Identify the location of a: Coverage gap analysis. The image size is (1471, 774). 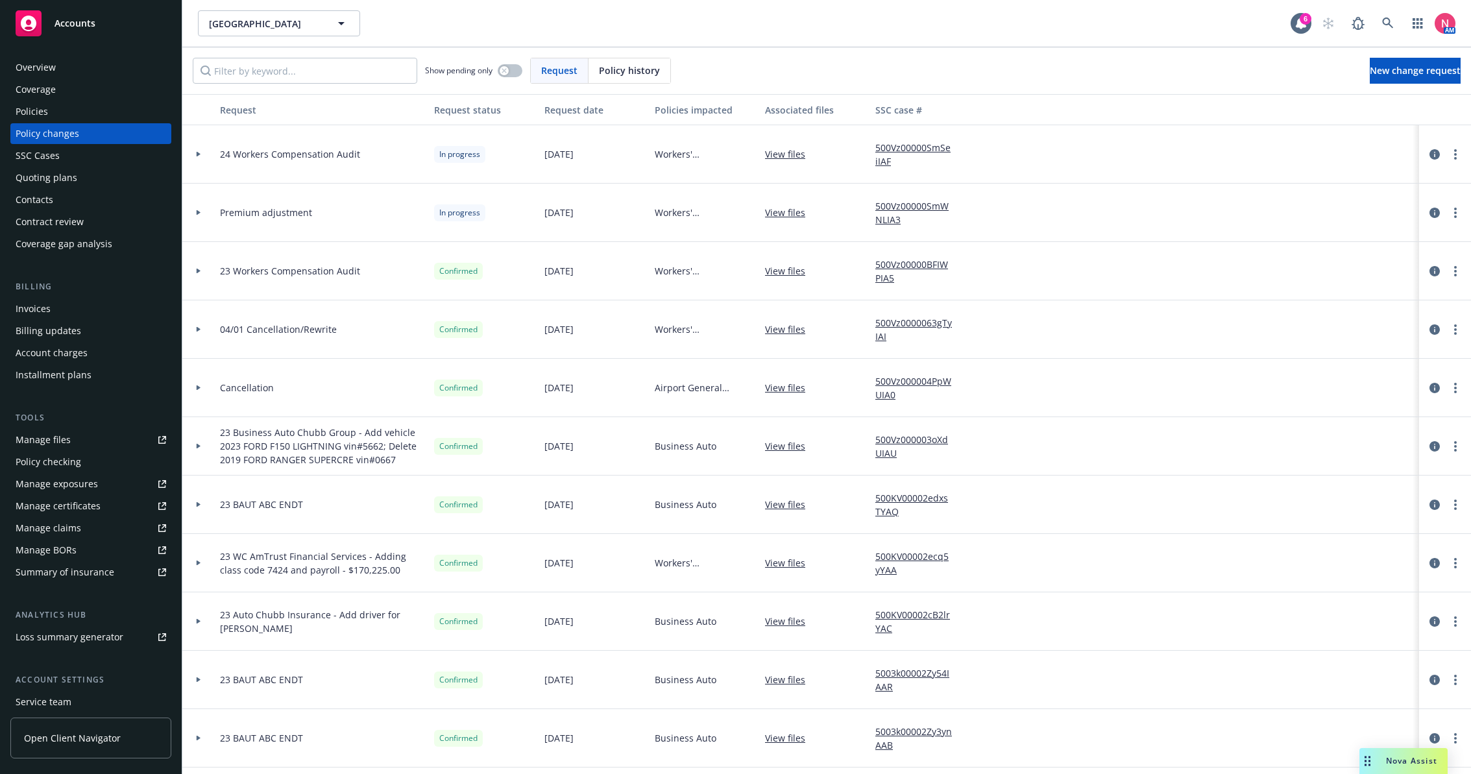
(91, 244).